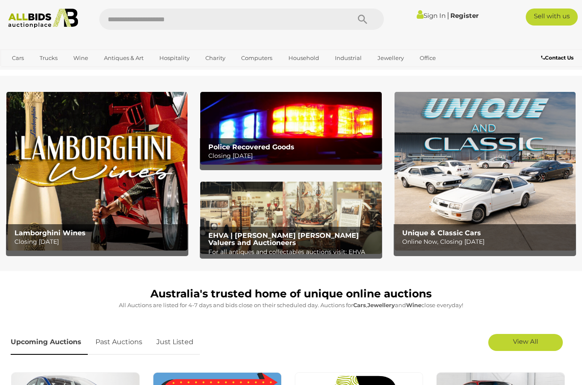 The height and width of the screenshot is (385, 582). What do you see at coordinates (49, 58) in the screenshot?
I see `a: Trucks` at bounding box center [49, 58].